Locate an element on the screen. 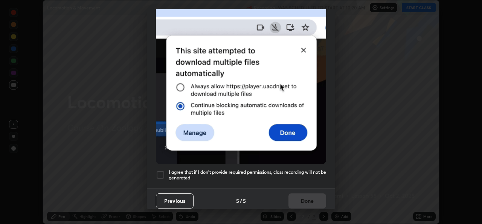 The height and width of the screenshot is (224, 482). h5: I agree that if I don't provide required permissions, class recording will not be generated is located at coordinates (248, 175).